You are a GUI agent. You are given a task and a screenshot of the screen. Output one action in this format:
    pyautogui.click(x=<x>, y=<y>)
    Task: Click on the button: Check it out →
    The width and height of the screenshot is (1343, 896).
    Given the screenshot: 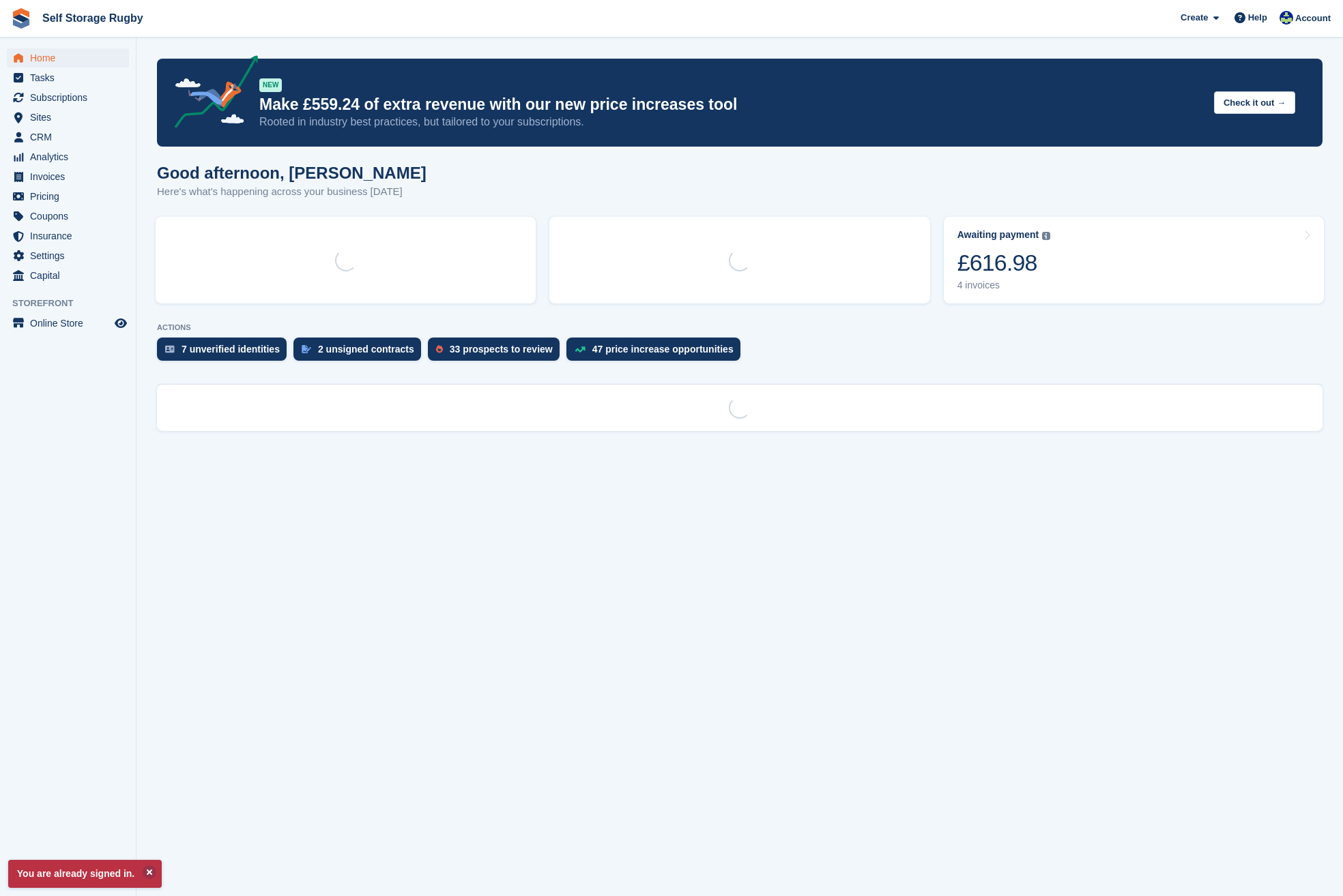 What is the action you would take?
    pyautogui.click(x=1254, y=103)
    